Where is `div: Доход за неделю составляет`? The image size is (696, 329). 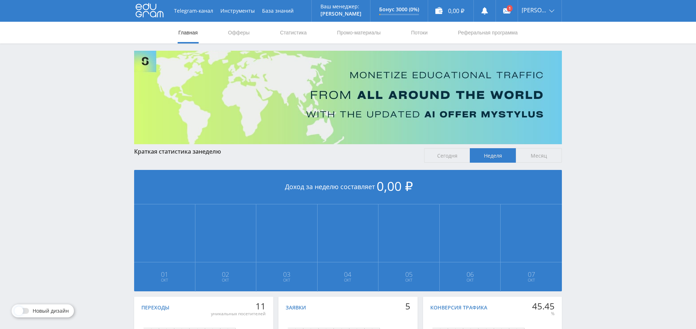
div: Доход за неделю составляет is located at coordinates (348, 187).